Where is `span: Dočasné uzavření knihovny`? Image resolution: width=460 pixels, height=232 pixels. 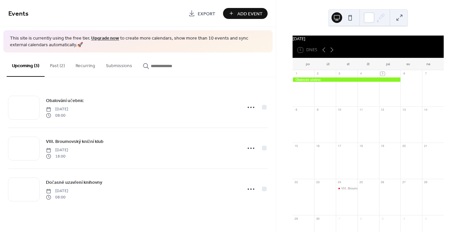 span: Dočasné uzavření knihovny is located at coordinates (74, 183).